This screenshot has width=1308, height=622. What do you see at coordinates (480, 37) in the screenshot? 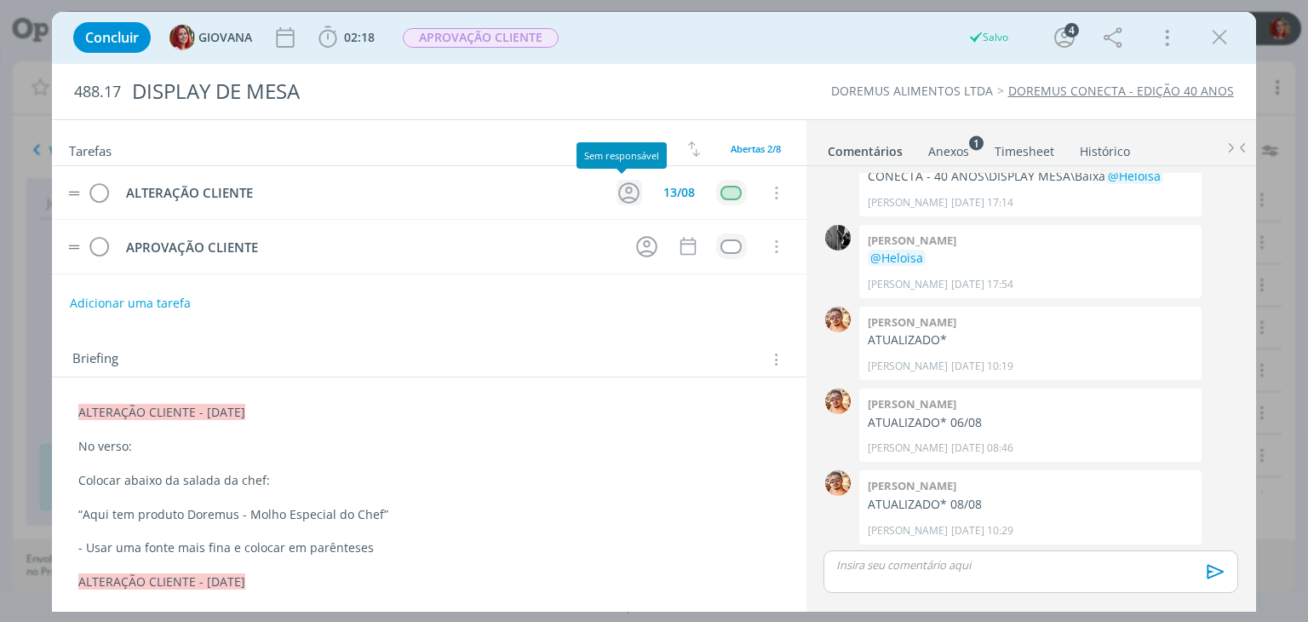
I see `button: APROVAÇÃO CLIENTE` at bounding box center [480, 37].